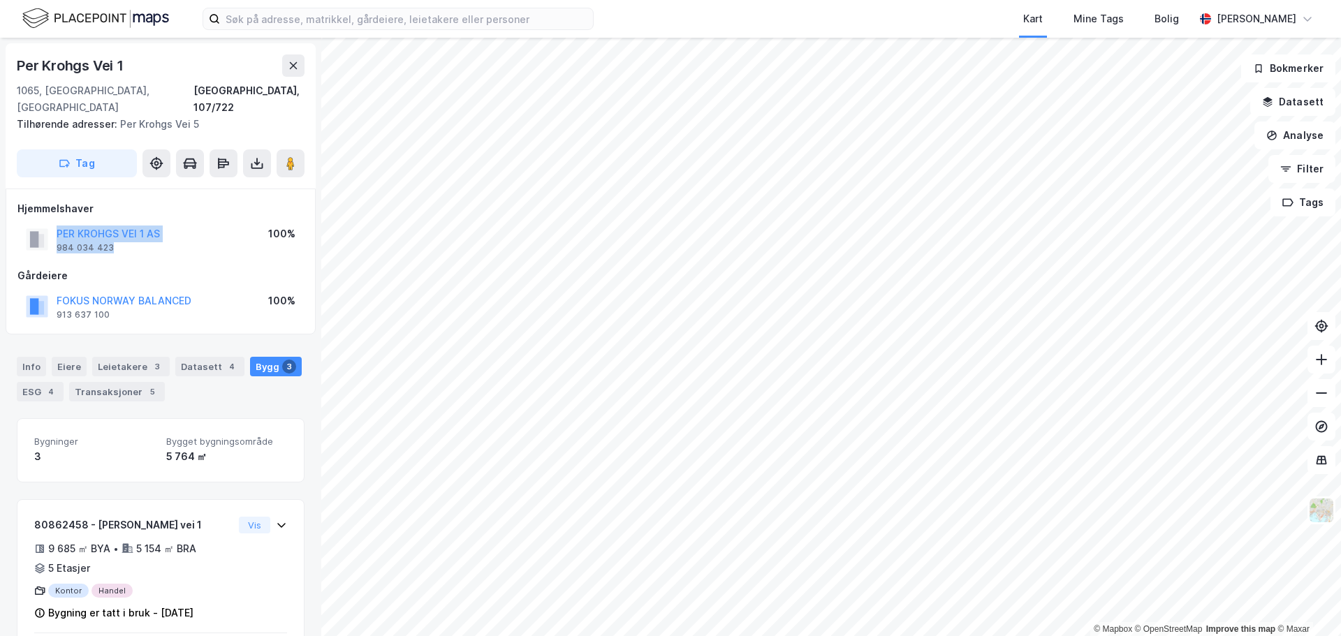 The image size is (1341, 636). I want to click on span: Bygninger, so click(94, 441).